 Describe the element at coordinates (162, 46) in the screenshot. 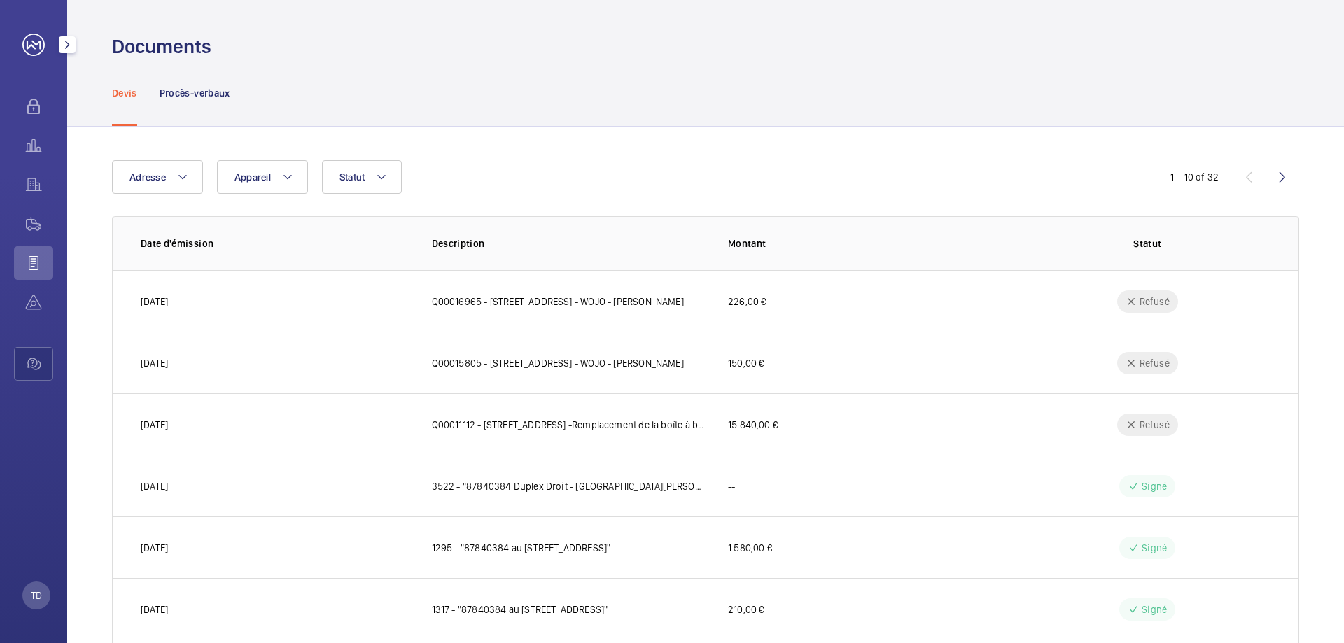

I see `h1: Documents` at that location.